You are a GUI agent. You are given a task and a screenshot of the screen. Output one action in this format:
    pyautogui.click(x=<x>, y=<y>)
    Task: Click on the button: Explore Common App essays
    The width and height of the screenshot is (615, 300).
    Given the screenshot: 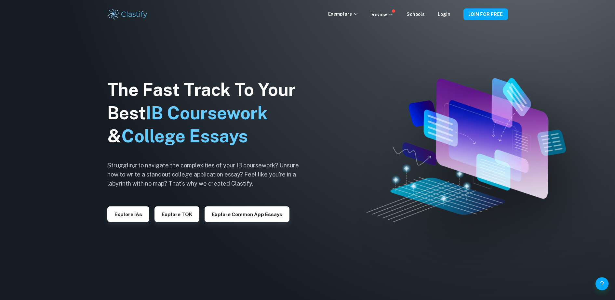 What is the action you would take?
    pyautogui.click(x=247, y=214)
    